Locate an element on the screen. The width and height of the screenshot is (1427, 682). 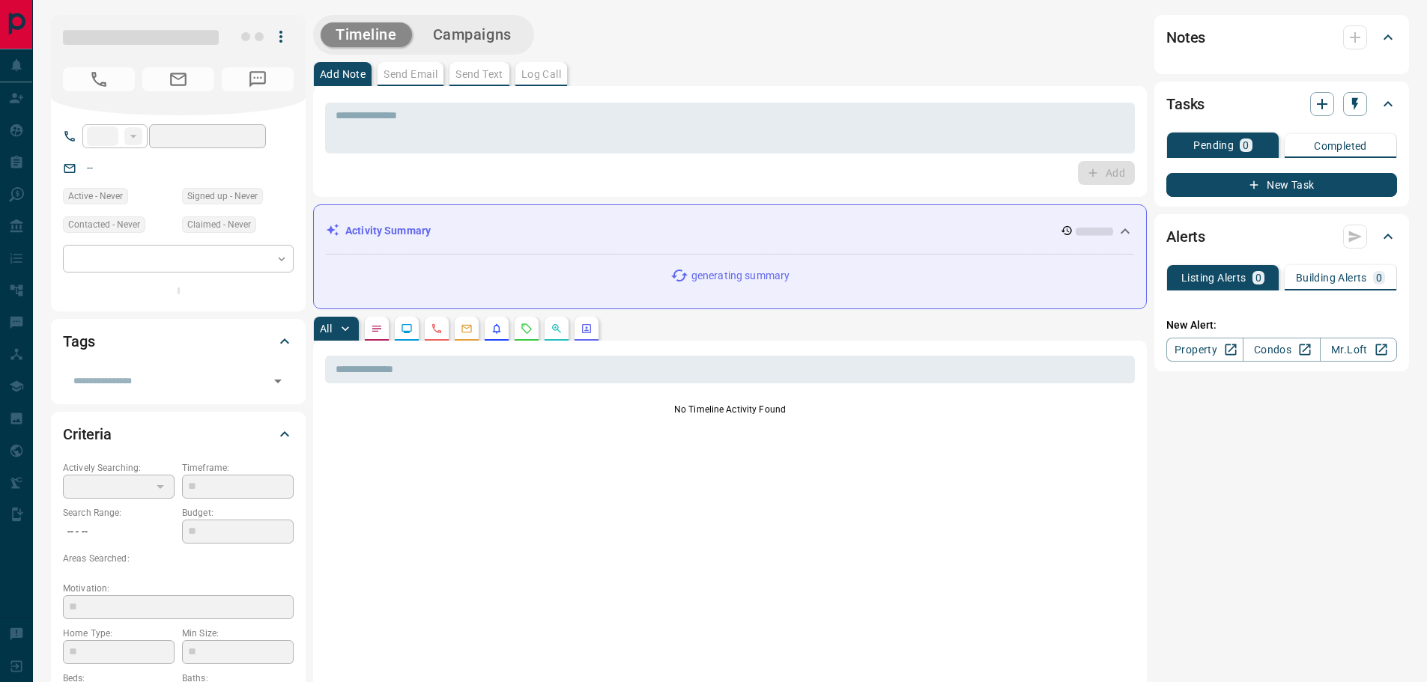
a: Property is located at coordinates (1204, 350).